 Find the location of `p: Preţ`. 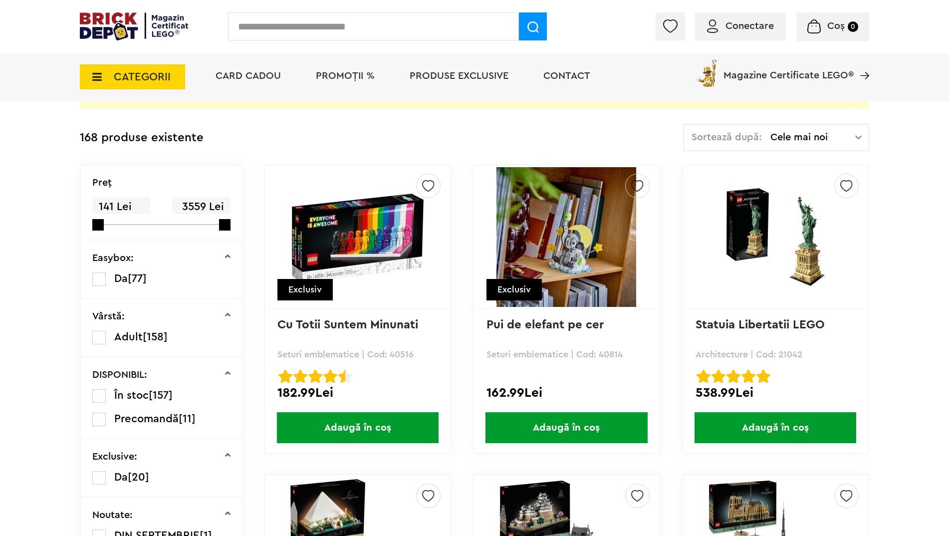

p: Preţ is located at coordinates (102, 183).